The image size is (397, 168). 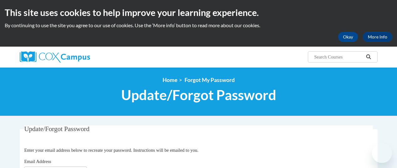 I want to click on a: Home, so click(x=170, y=80).